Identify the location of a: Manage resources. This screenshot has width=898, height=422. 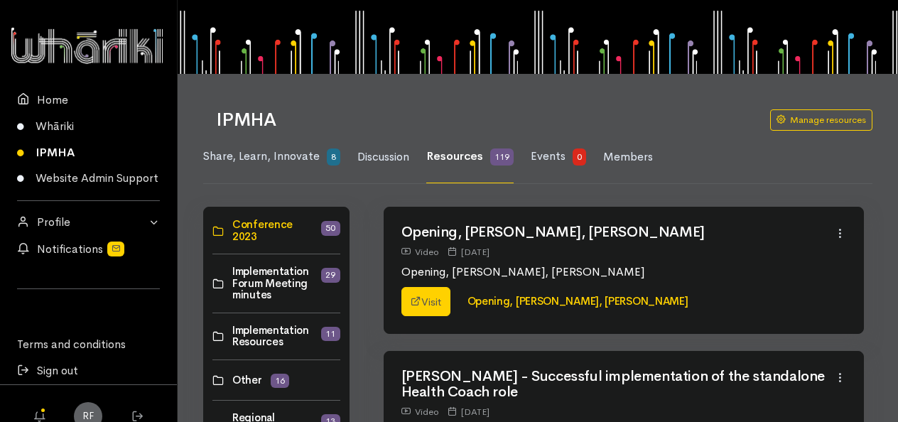
(821, 120).